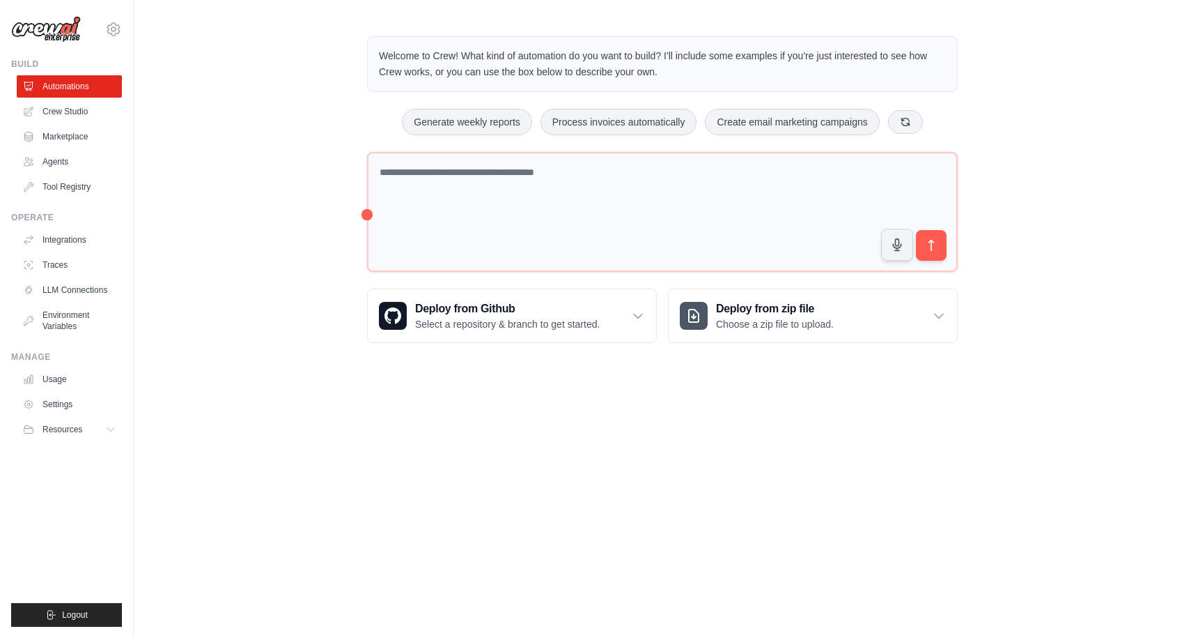  Describe the element at coordinates (507, 309) in the screenshot. I see `h3: Deploy from Github` at that location.